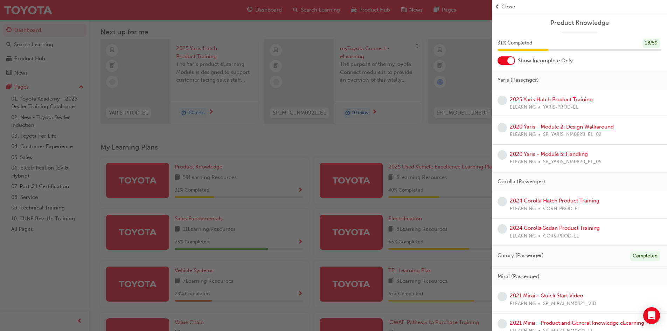 This screenshot has height=331, width=667. I want to click on span: 31 % Completed, so click(514, 43).